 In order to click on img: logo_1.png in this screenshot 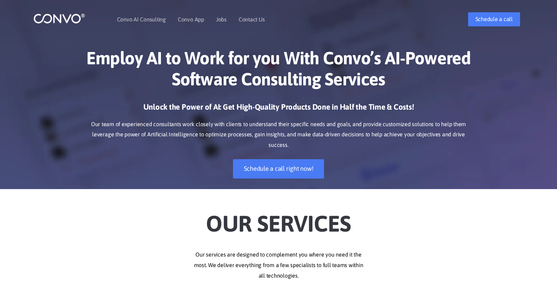, I will do `click(59, 18)`.